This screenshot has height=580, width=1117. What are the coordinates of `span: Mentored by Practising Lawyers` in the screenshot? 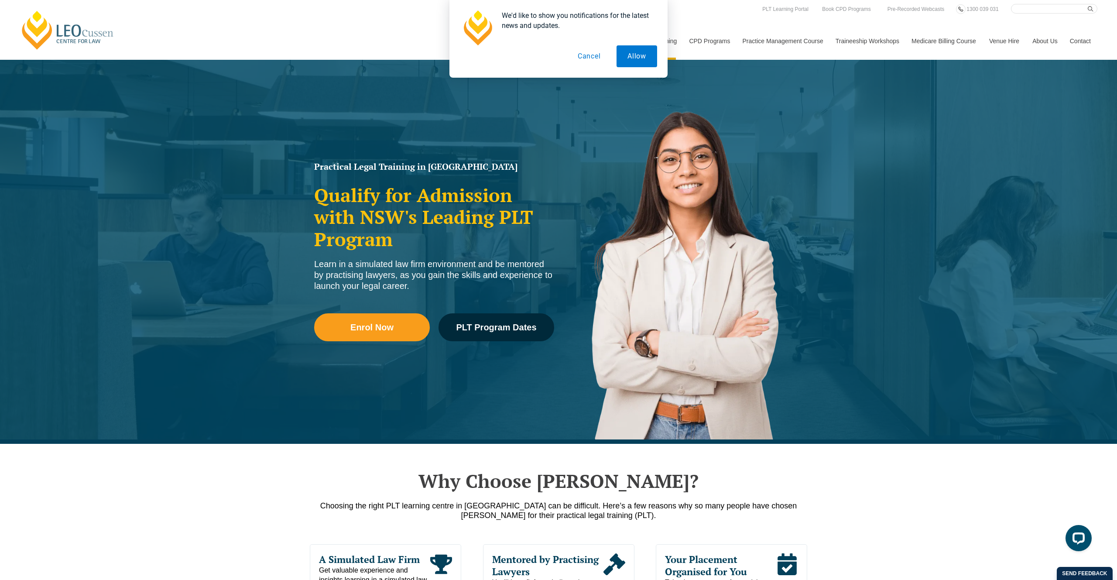 It's located at (548, 565).